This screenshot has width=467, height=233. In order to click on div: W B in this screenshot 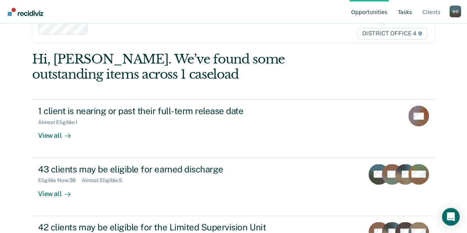, I will do `click(455, 11)`.